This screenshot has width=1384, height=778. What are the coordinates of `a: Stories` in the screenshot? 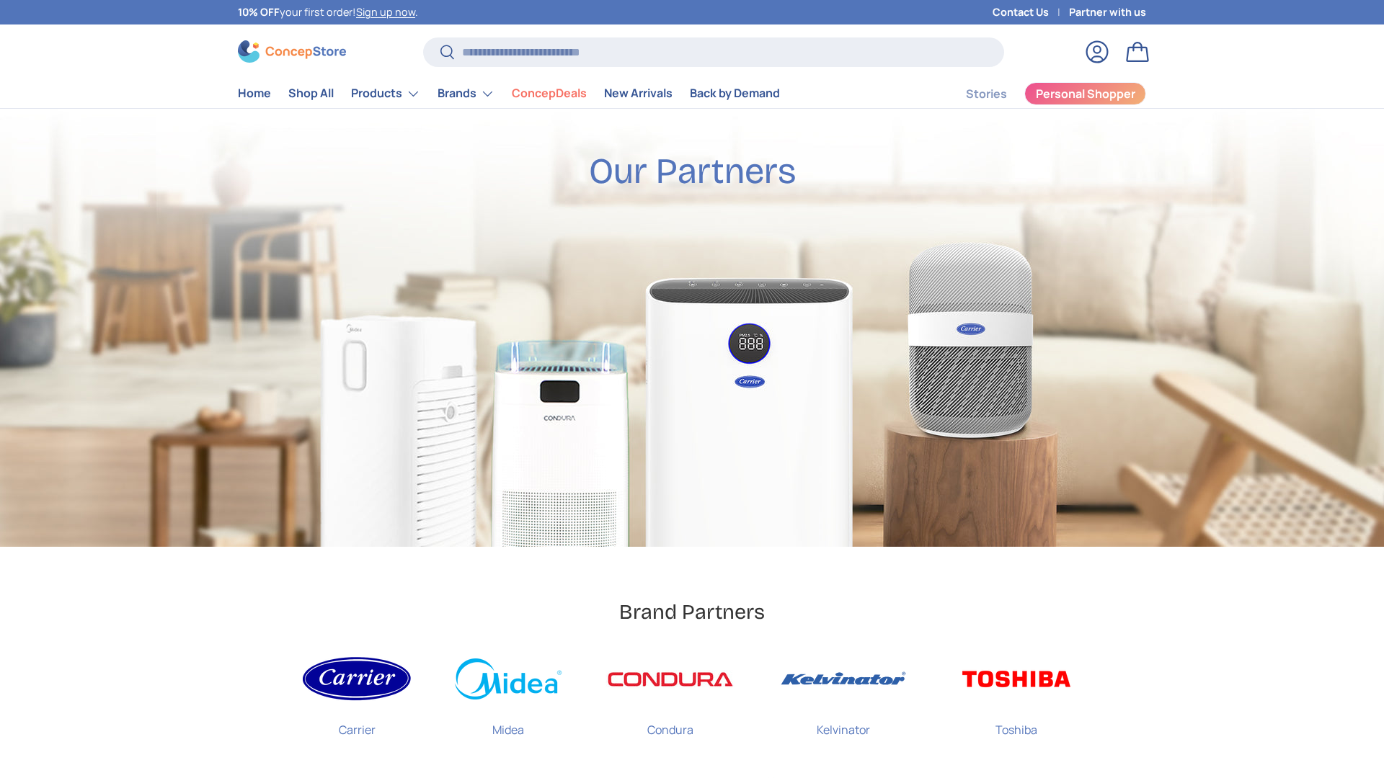 It's located at (986, 94).